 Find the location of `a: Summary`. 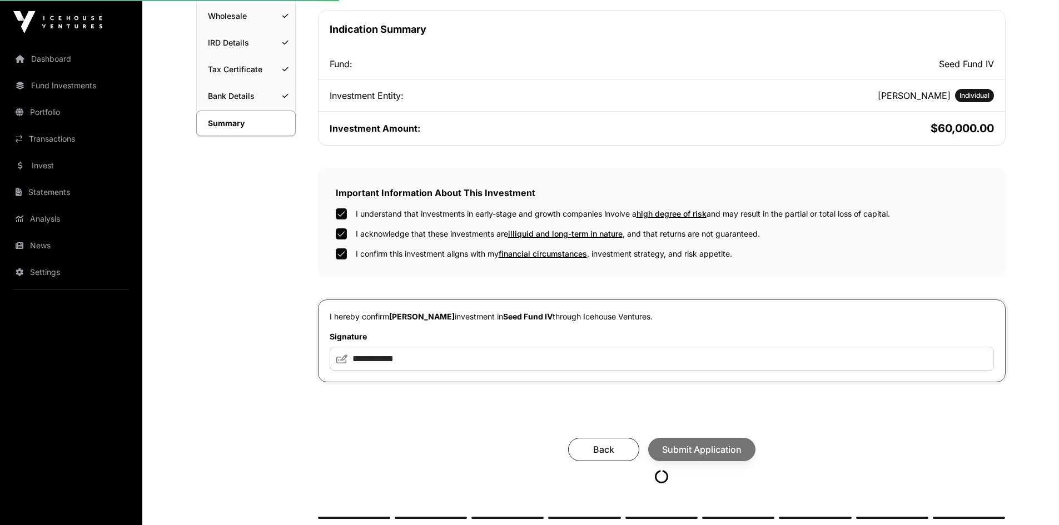

a: Summary is located at coordinates (246, 123).